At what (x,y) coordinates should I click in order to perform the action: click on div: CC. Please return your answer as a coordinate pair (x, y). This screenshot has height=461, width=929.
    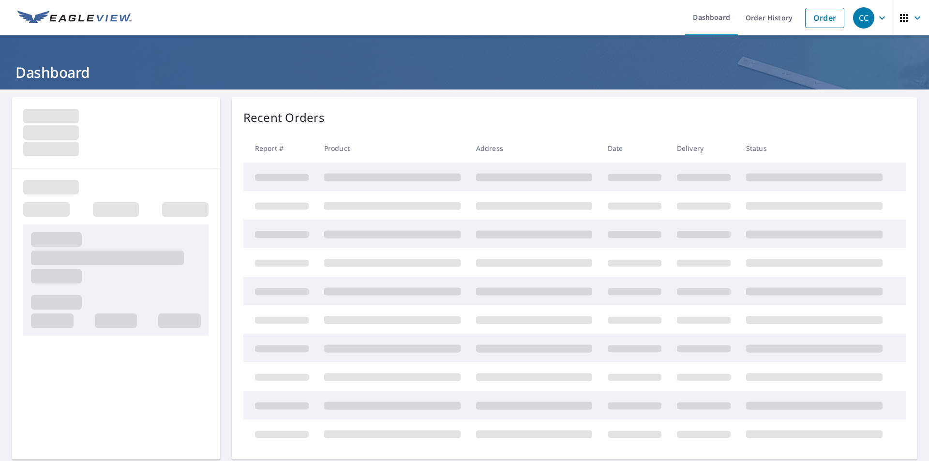
    Looking at the image, I should click on (863, 18).